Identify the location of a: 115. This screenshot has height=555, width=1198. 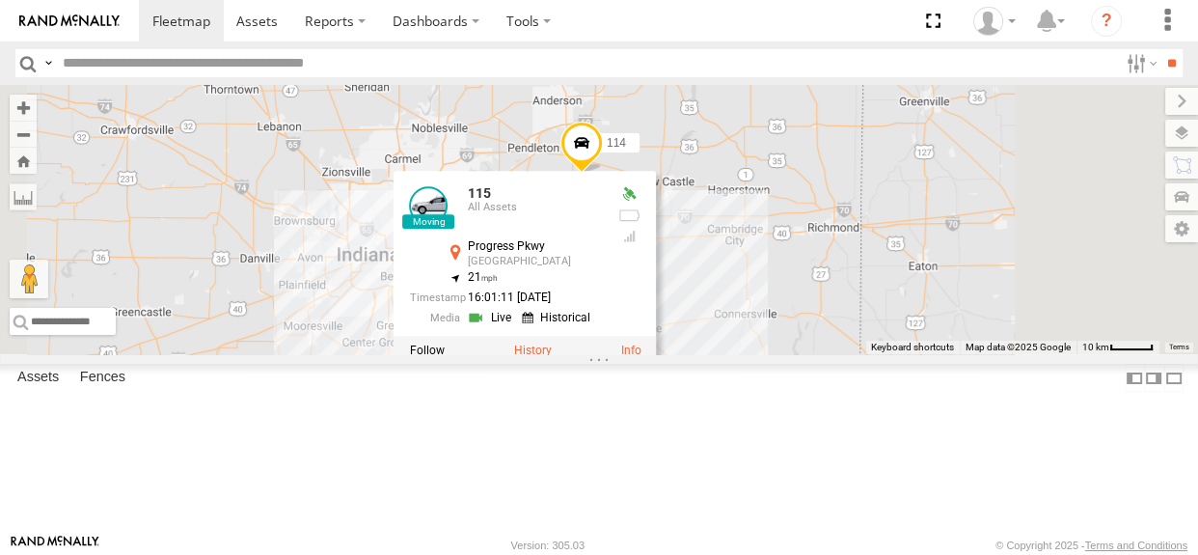
(479, 193).